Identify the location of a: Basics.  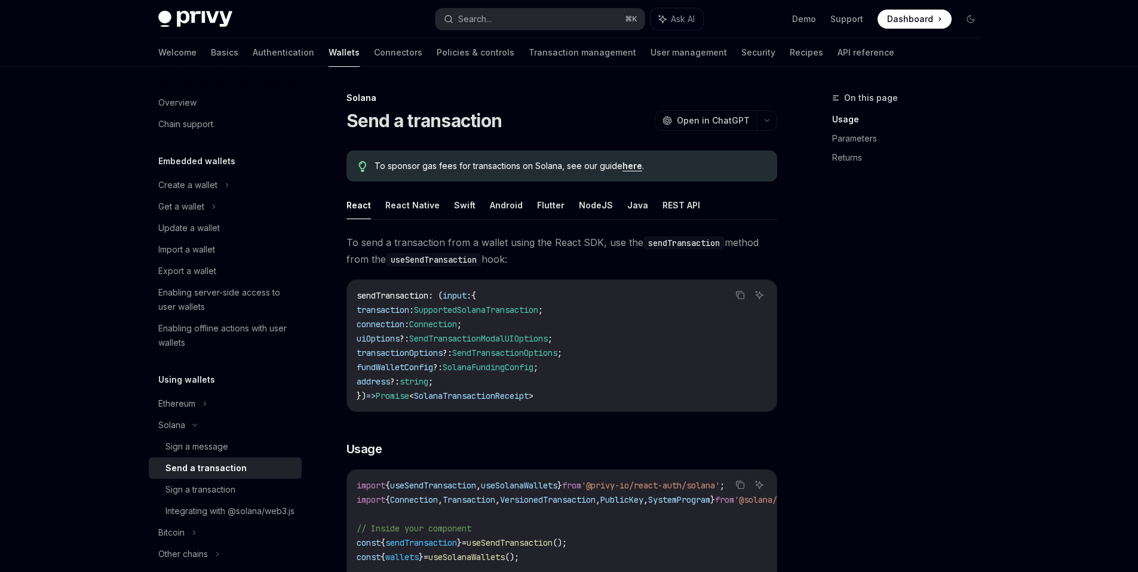
(225, 53).